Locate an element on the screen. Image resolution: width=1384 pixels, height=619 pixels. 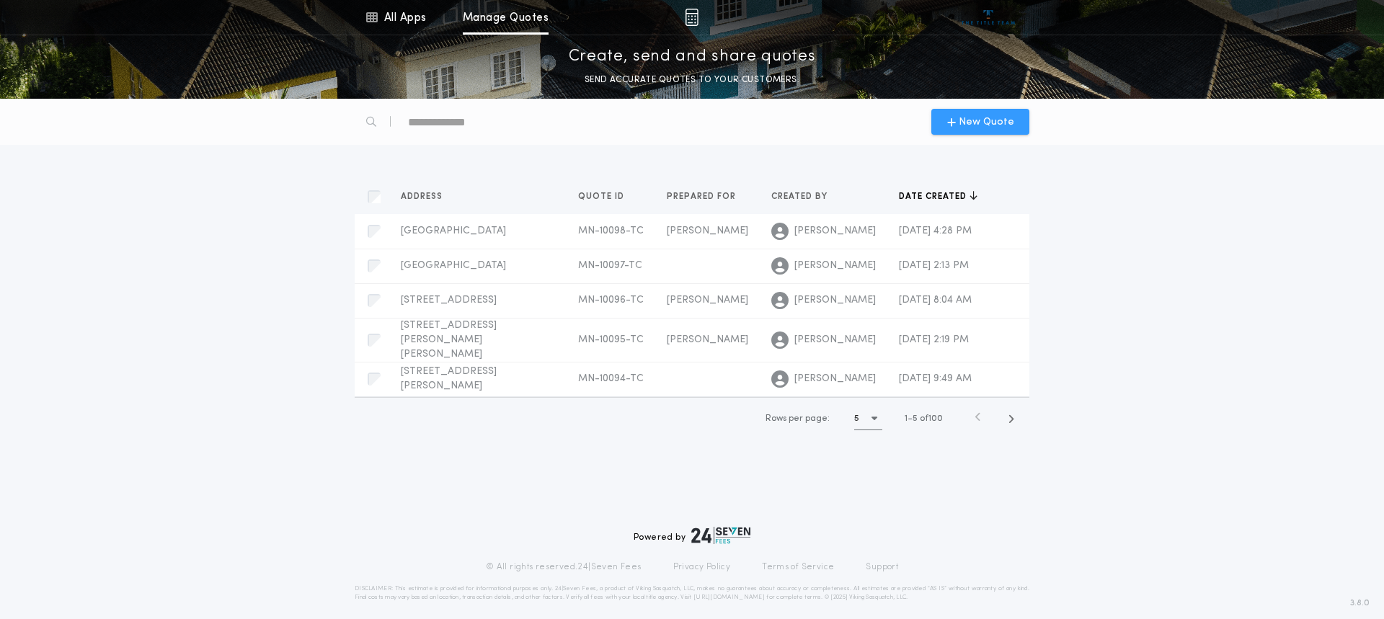
span: Date created is located at coordinates (934, 197).